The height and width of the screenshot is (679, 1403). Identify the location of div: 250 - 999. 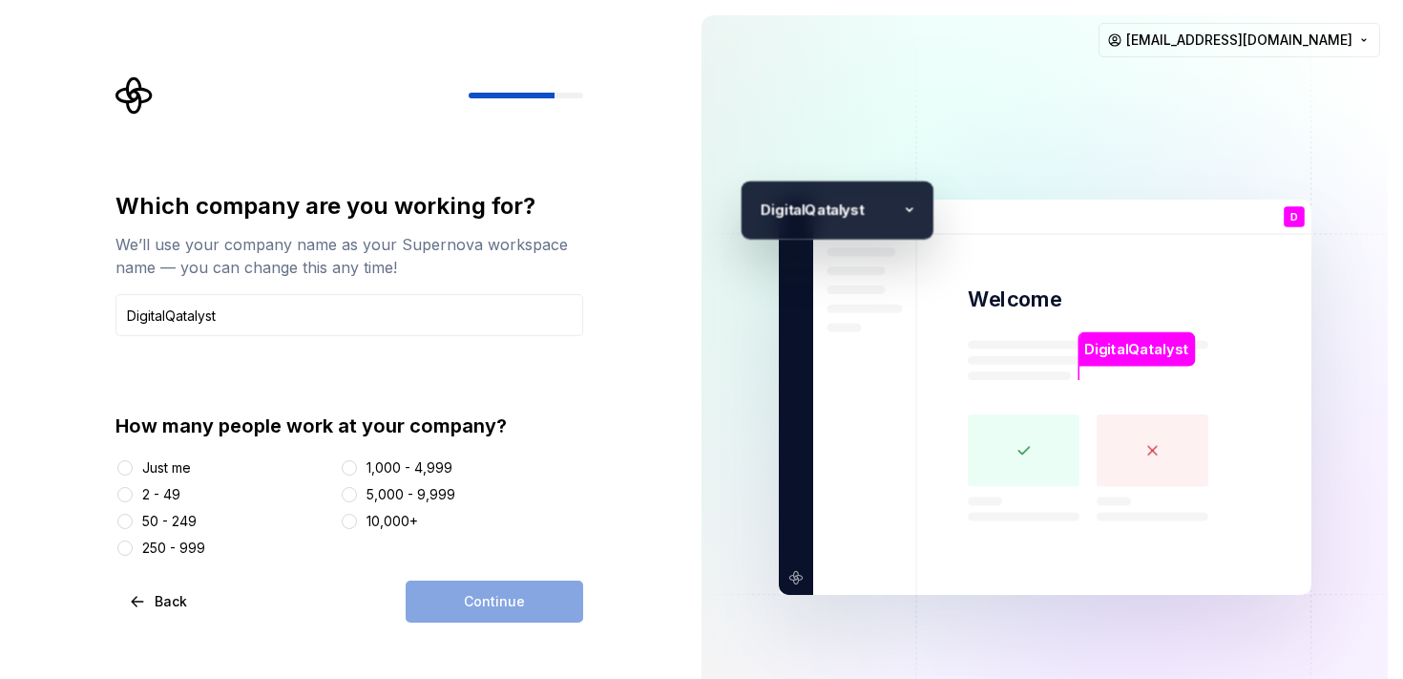
(174, 548).